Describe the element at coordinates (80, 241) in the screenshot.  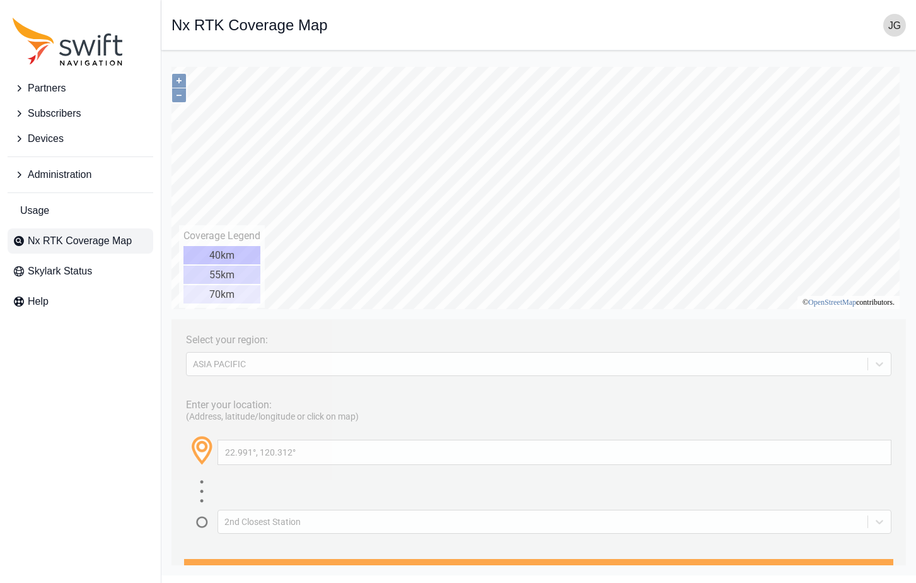
I see `a: Nx RTK Coverage Map` at that location.